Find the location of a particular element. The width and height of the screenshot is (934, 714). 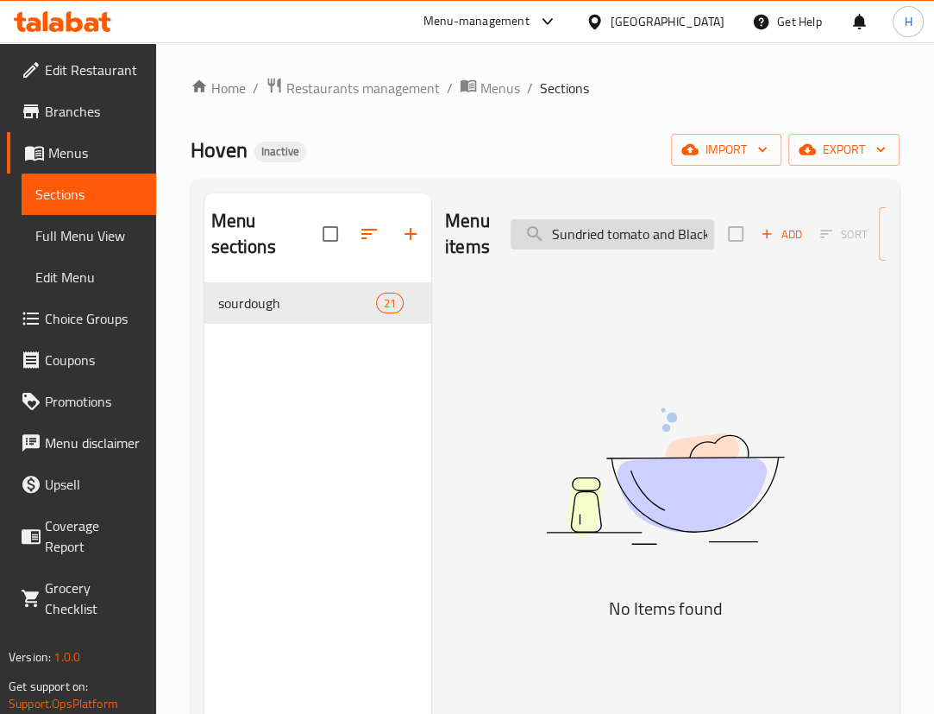

a: Home is located at coordinates (218, 88).